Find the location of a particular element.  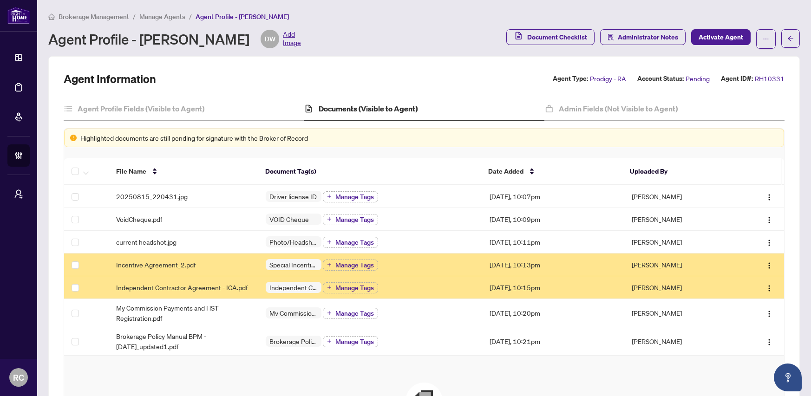

span: Add Image is located at coordinates (292, 39).